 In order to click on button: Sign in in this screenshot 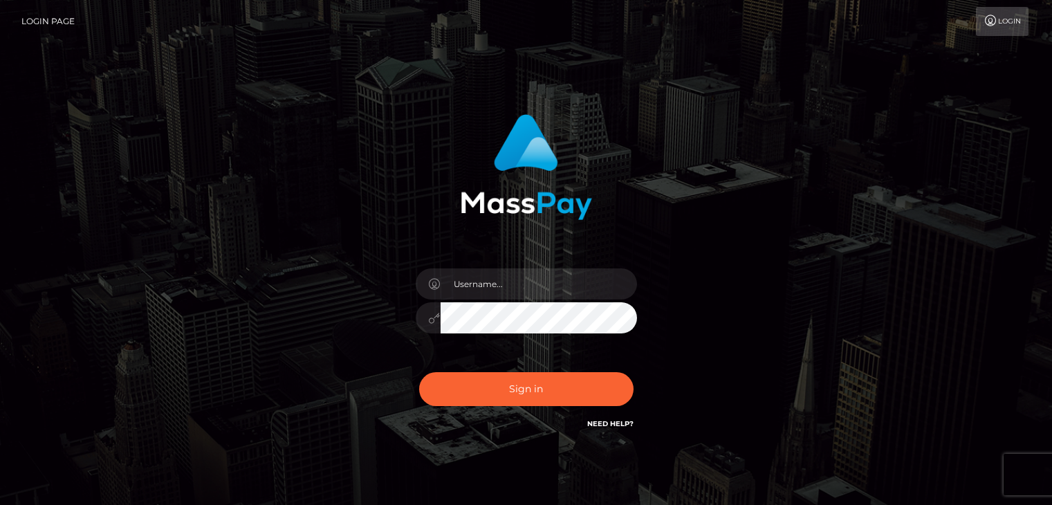, I will do `click(526, 389)`.